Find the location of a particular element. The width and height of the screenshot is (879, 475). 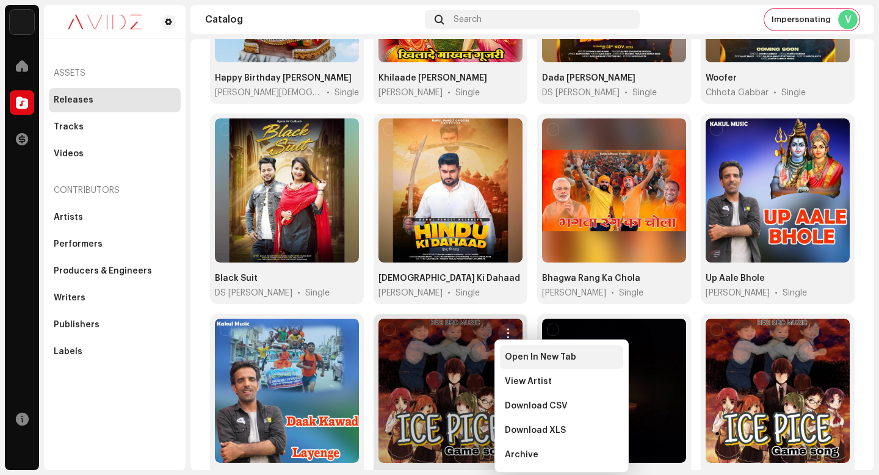

re-m-nav-item: Writers is located at coordinates (115, 298).